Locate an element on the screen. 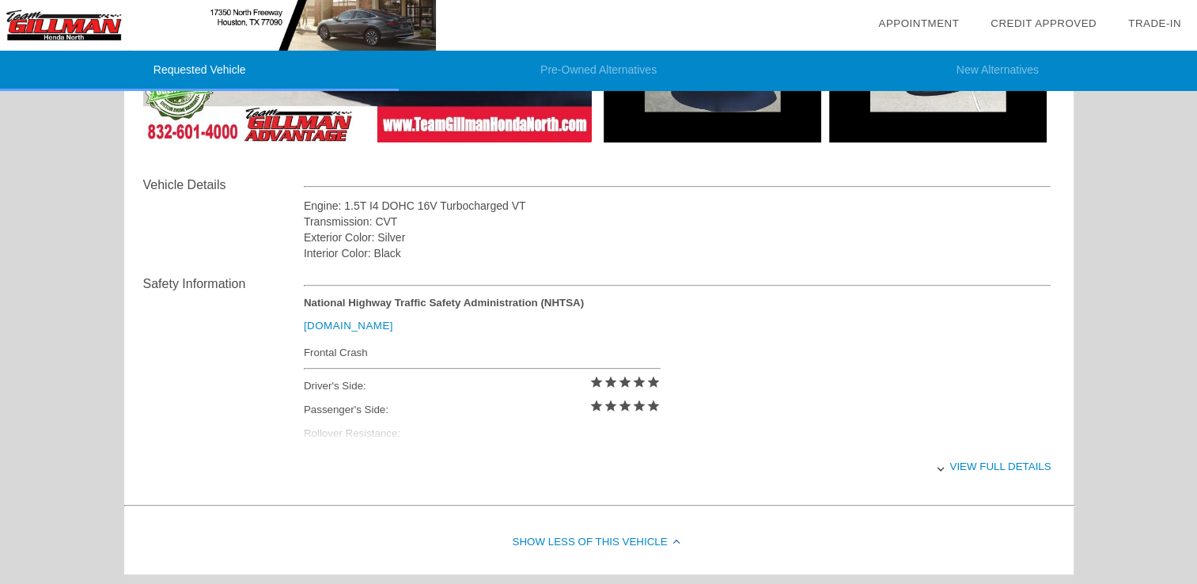  div: View full details is located at coordinates (677, 466).